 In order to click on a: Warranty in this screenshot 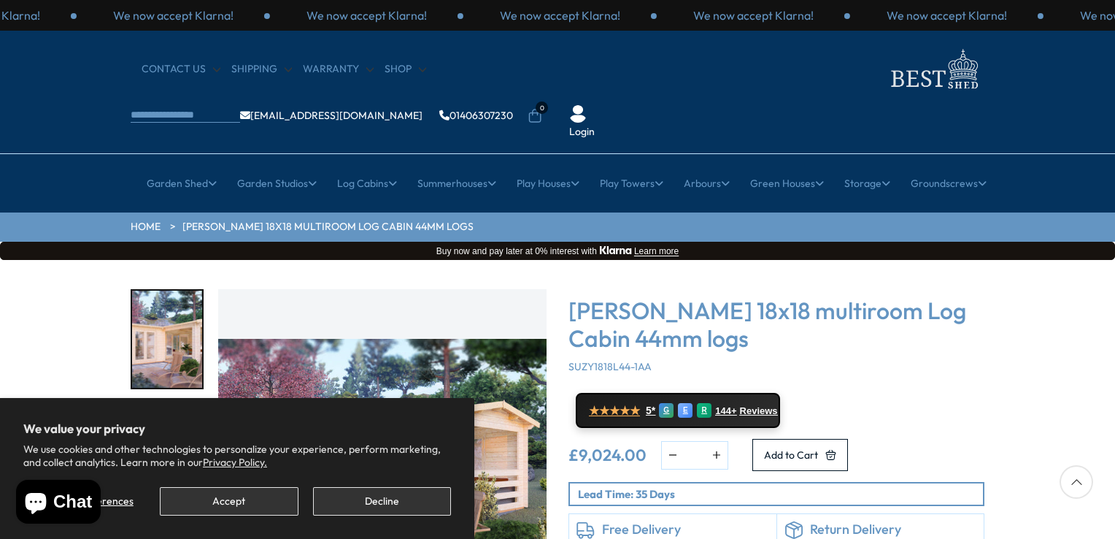, I will do `click(338, 69)`.